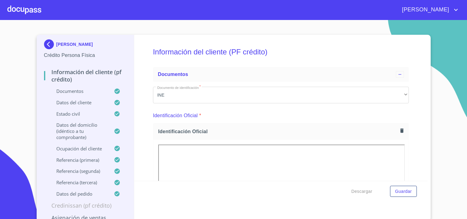 This screenshot has width=467, height=219. What do you see at coordinates (429, 10) in the screenshot?
I see `button: account of current user` at bounding box center [429, 10].